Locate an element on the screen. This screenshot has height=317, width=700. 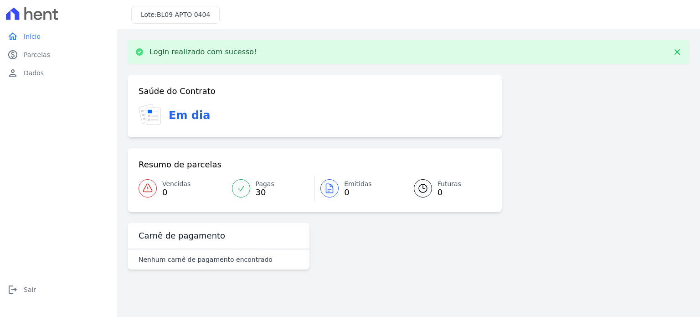
a: logoutSair is located at coordinates (58, 290).